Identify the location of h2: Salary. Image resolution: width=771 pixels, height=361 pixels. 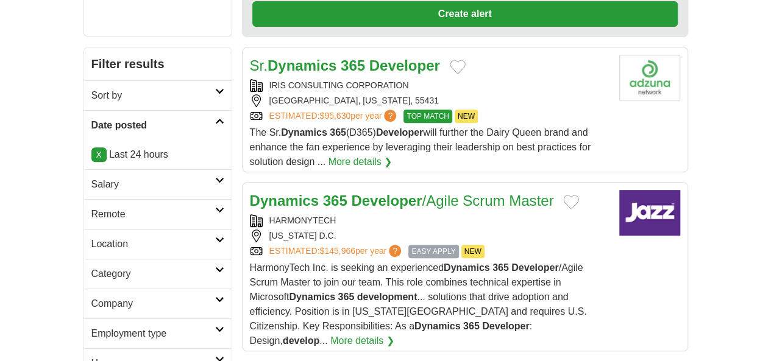
(153, 185).